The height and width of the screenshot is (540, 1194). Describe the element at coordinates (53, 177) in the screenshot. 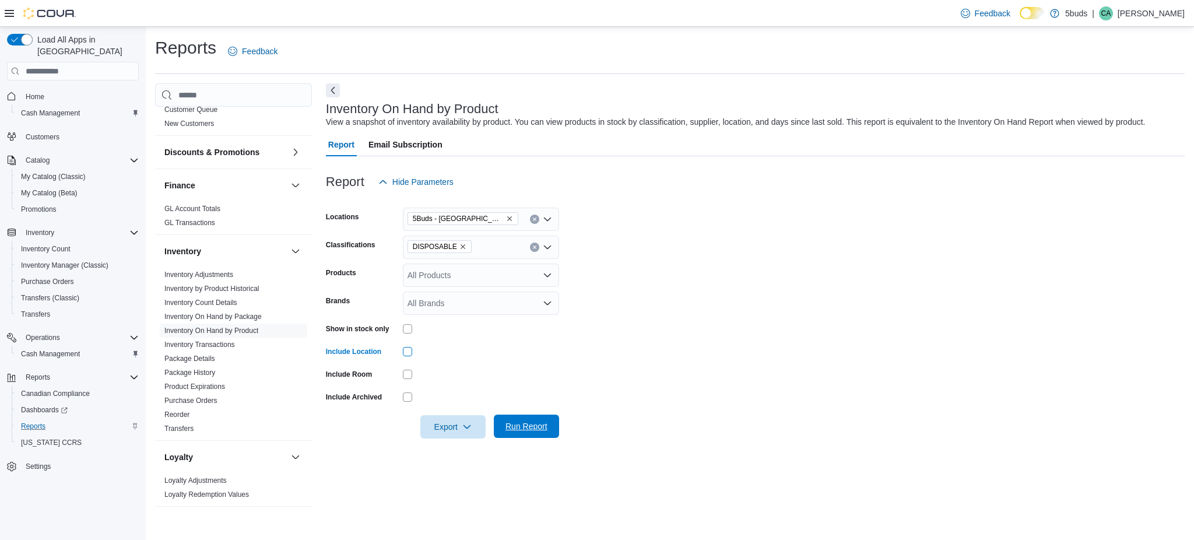

I see `a: My Catalog (Classic)` at that location.